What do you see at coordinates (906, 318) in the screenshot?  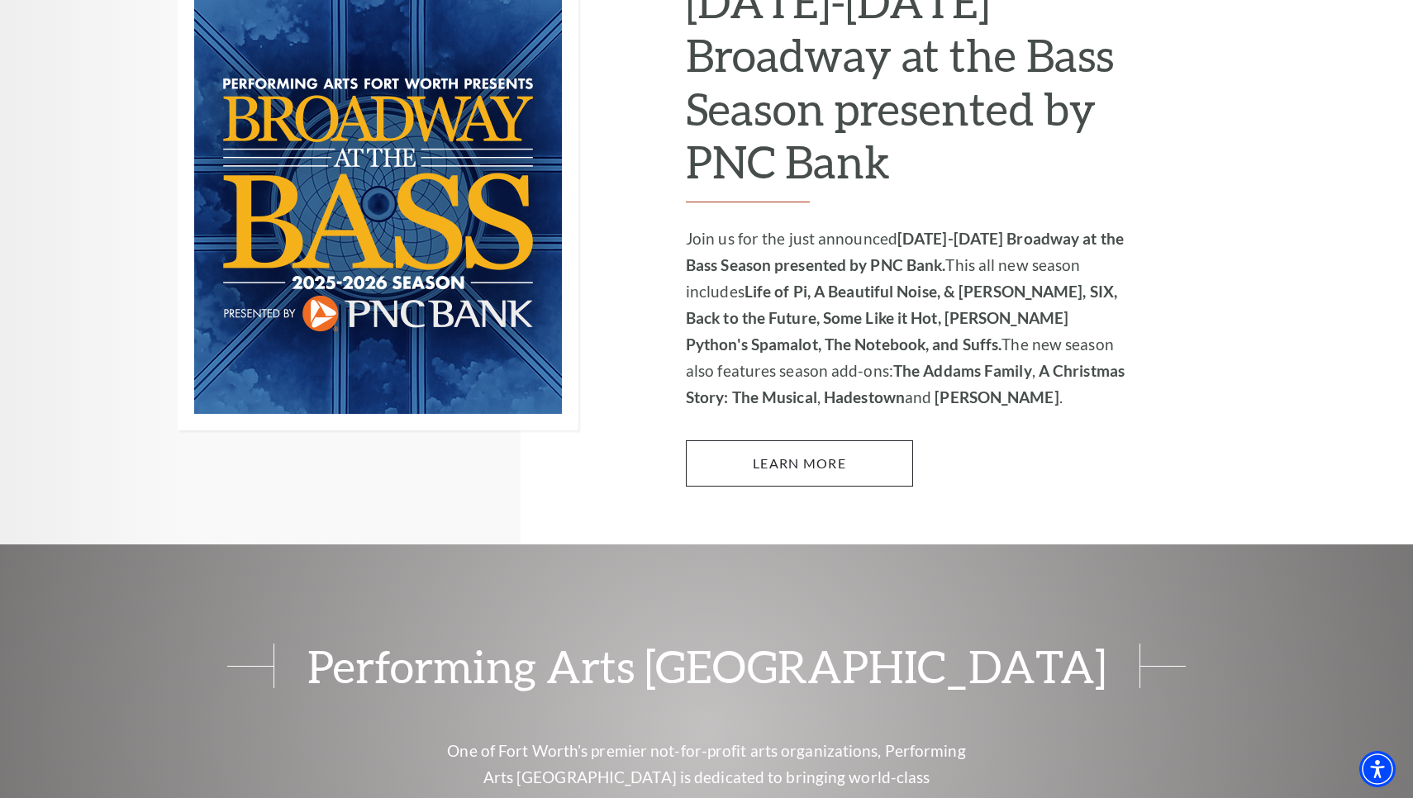 I see `p: Join us for the just announced This all new season includes The new season also features season a...` at bounding box center [906, 318].